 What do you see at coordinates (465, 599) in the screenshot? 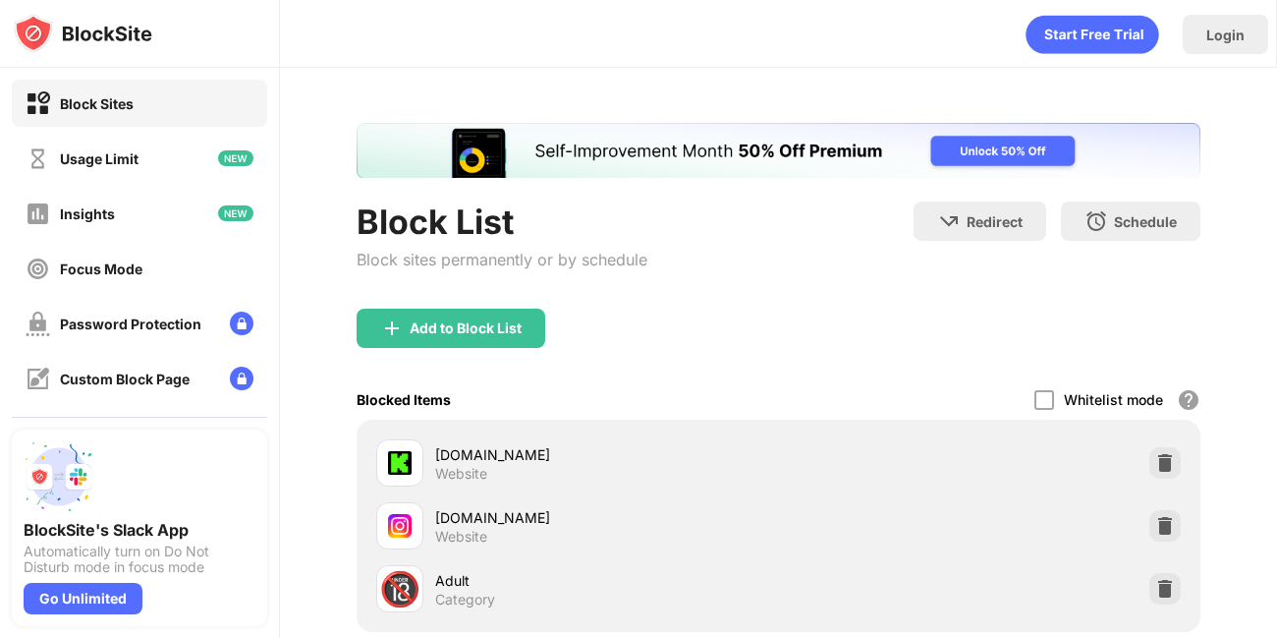
I see `div: Category` at bounding box center [465, 599].